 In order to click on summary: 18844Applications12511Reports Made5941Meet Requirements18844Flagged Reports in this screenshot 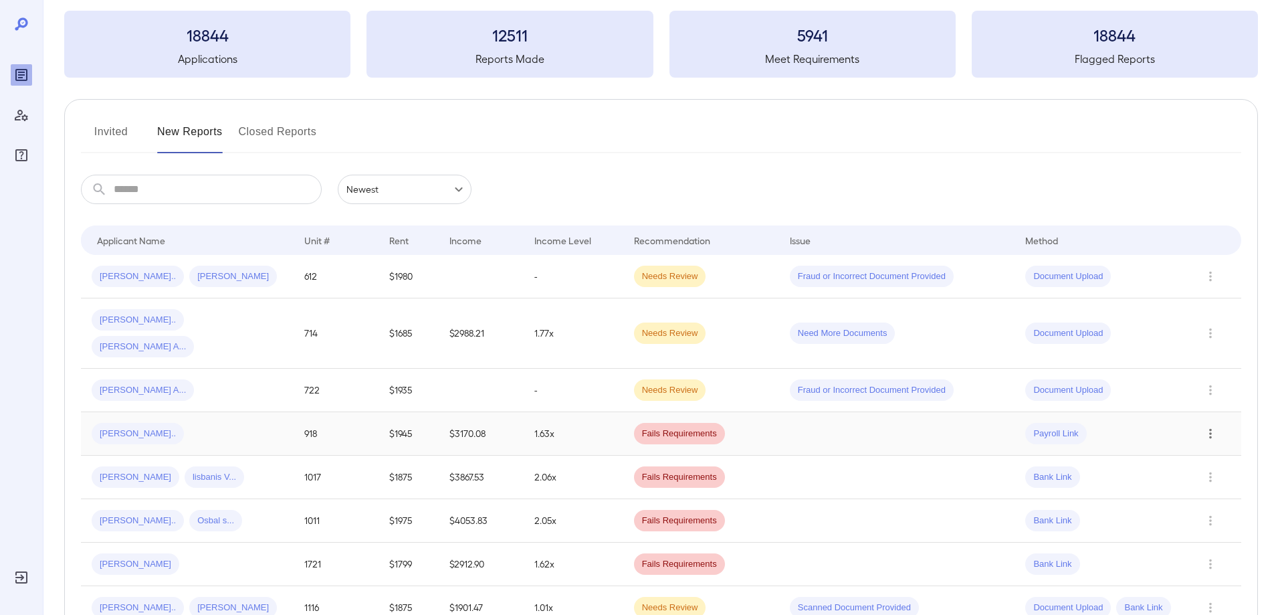, I will do `click(661, 44)`.